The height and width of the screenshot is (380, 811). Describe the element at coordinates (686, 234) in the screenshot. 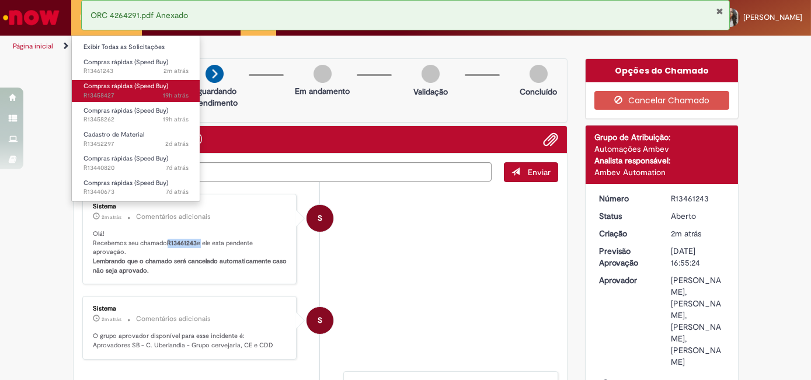

I see `time: 29/08/2025 09:55:24` at that location.